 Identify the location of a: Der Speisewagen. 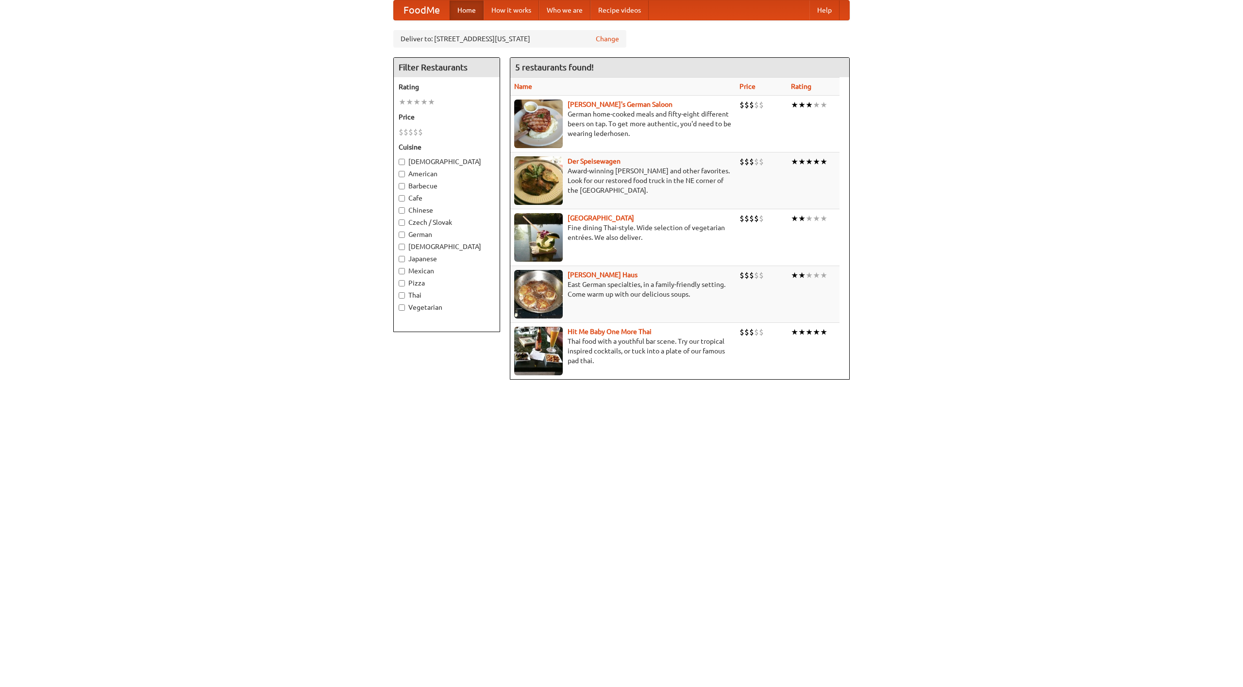
(594, 161).